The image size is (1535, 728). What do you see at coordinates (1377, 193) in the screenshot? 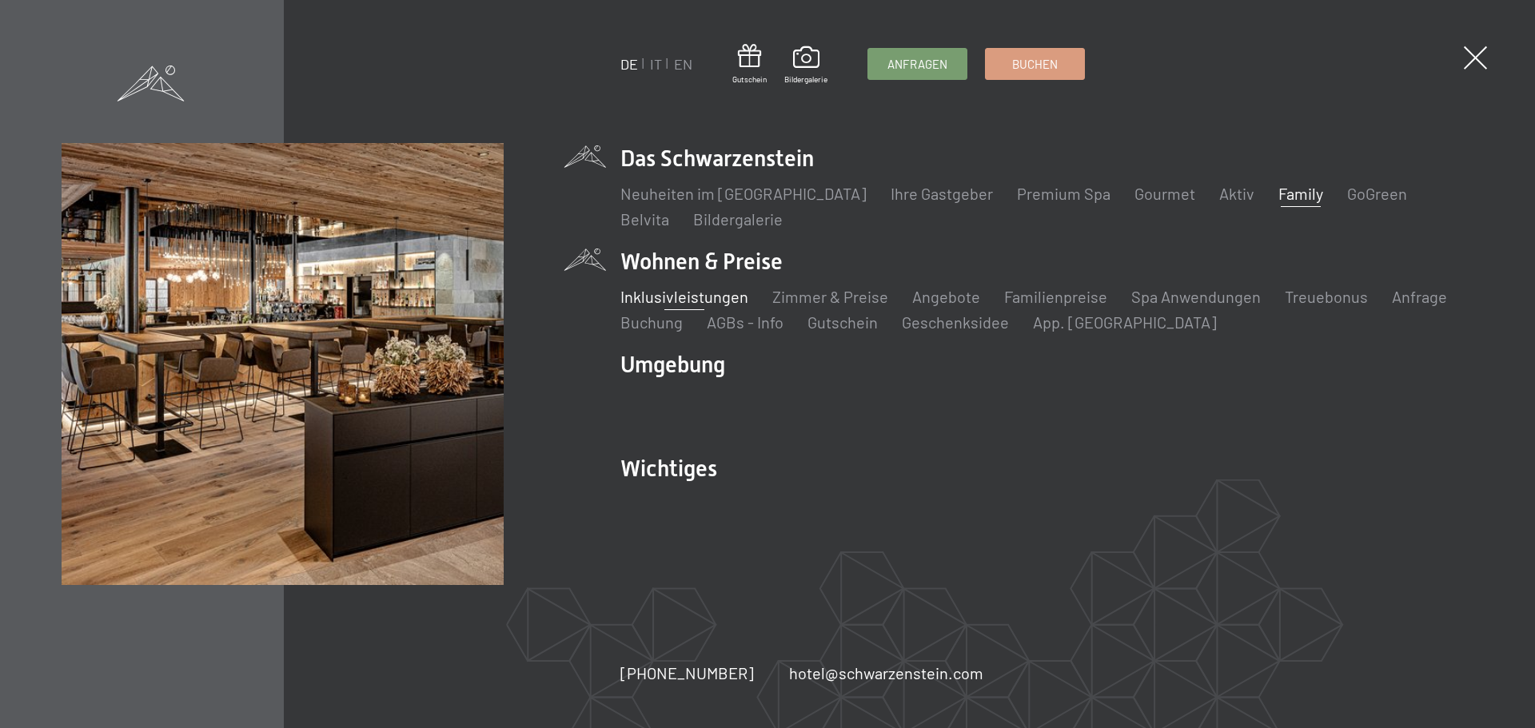
I see `a: GoGreen` at bounding box center [1377, 193].